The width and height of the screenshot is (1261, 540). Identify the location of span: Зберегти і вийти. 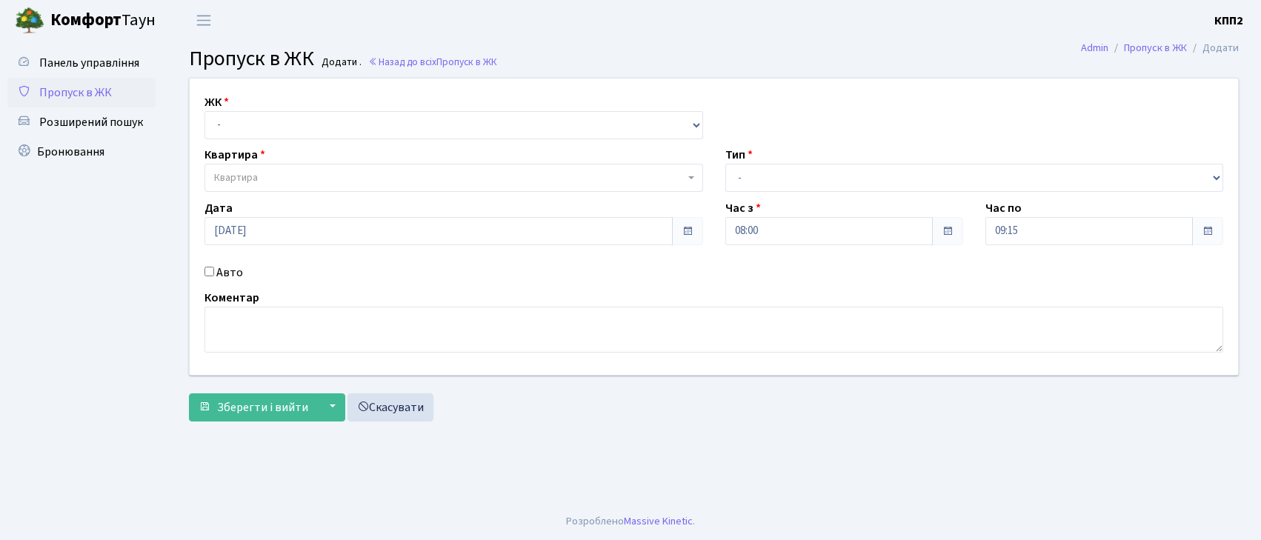
(262, 407).